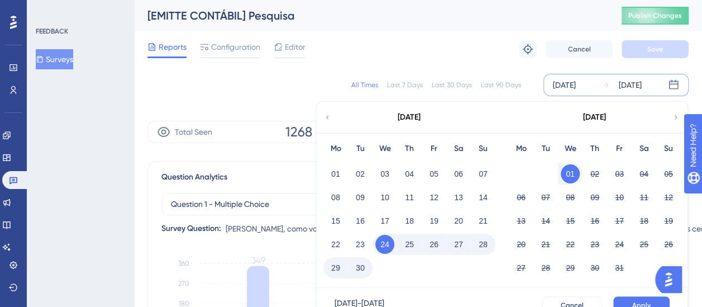 This screenshot has height=307, width=702. Describe the element at coordinates (385, 174) in the screenshot. I see `button: 03` at that location.